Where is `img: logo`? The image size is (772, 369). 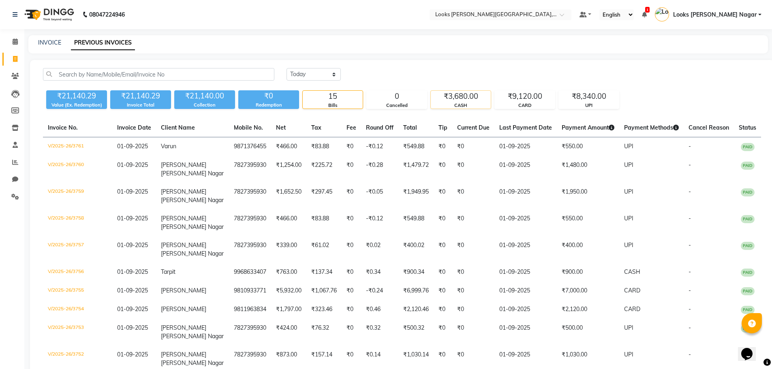 img: logo is located at coordinates (48, 15).